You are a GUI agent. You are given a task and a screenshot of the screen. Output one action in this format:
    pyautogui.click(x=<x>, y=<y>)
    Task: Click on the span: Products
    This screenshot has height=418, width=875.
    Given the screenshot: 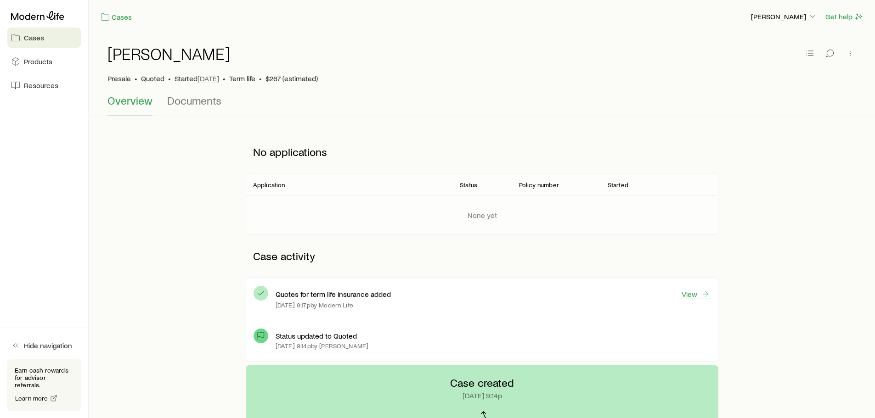 What is the action you would take?
    pyautogui.click(x=38, y=62)
    